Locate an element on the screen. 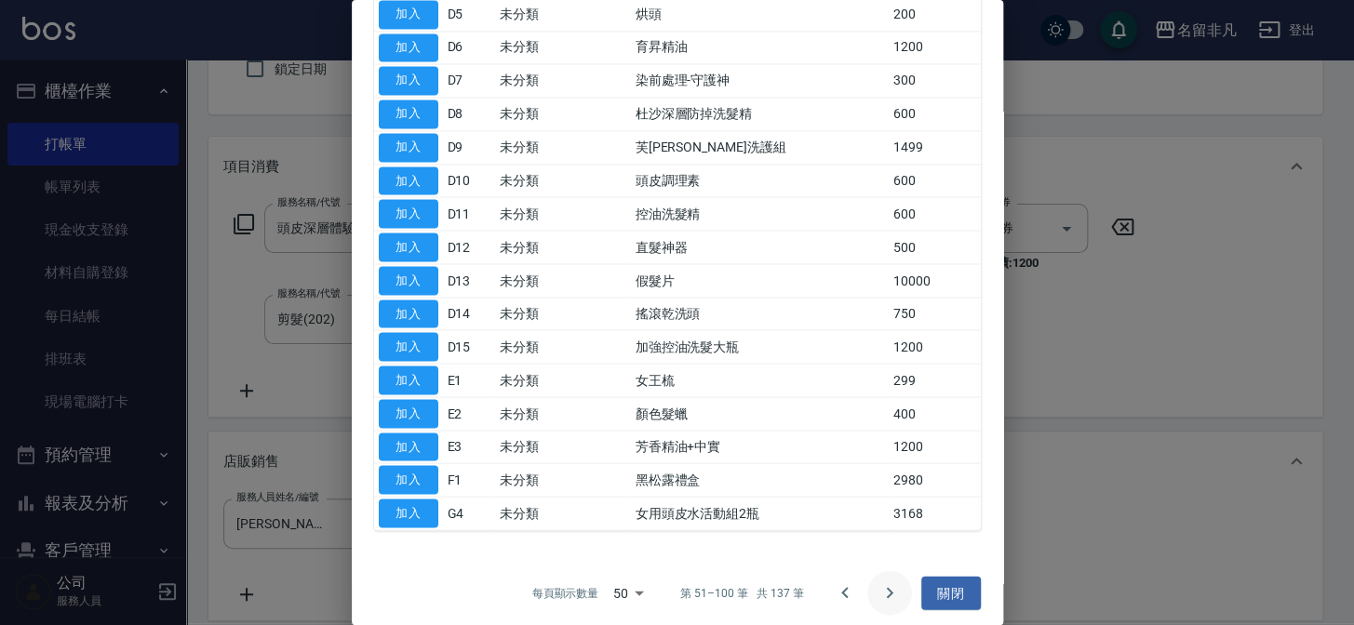 The height and width of the screenshot is (625, 1354). td: 直髮神器 is located at coordinates (760, 248).